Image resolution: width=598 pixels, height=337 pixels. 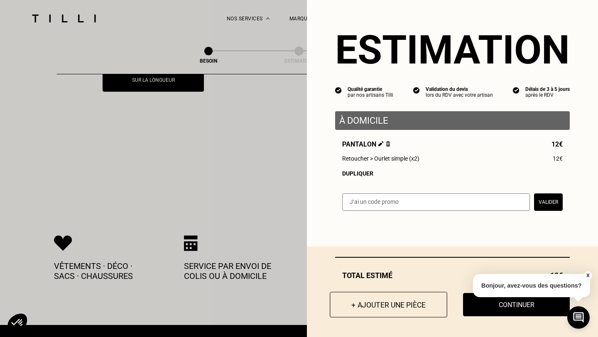 What do you see at coordinates (452, 275) in the screenshot?
I see `div: Total estimé` at bounding box center [452, 275].